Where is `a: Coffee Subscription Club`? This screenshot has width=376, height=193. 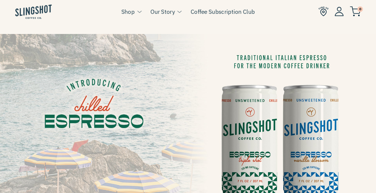 a: Coffee Subscription Club is located at coordinates (222, 12).